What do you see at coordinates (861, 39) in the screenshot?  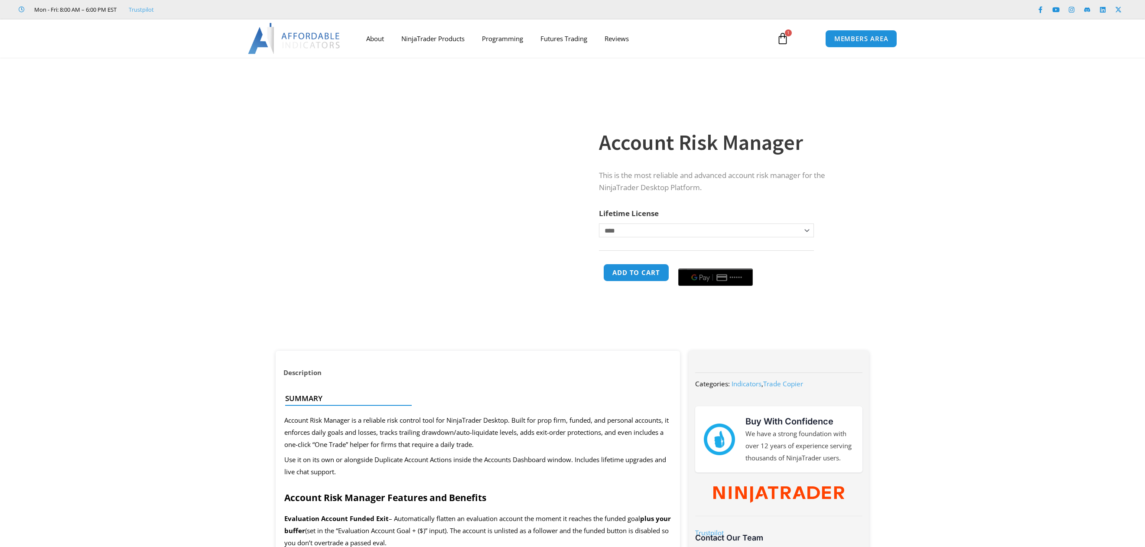 I see `a: MEMBERS AREA` at bounding box center [861, 39].